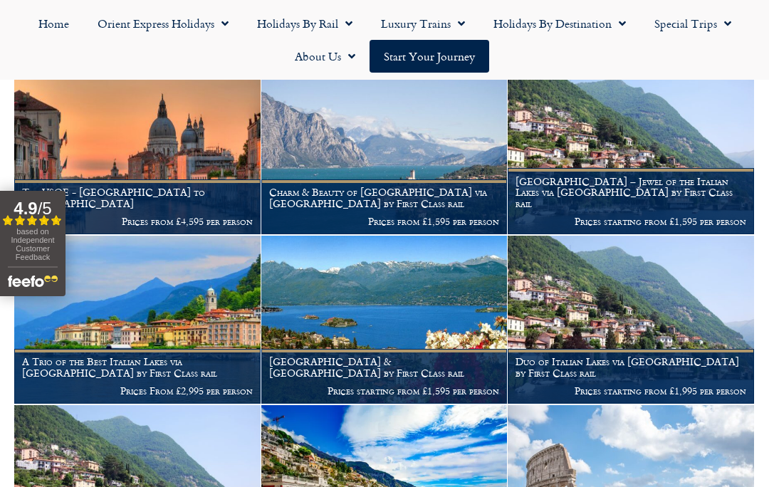 This screenshot has height=487, width=769. I want to click on a: Holidays by Destination, so click(559, 23).